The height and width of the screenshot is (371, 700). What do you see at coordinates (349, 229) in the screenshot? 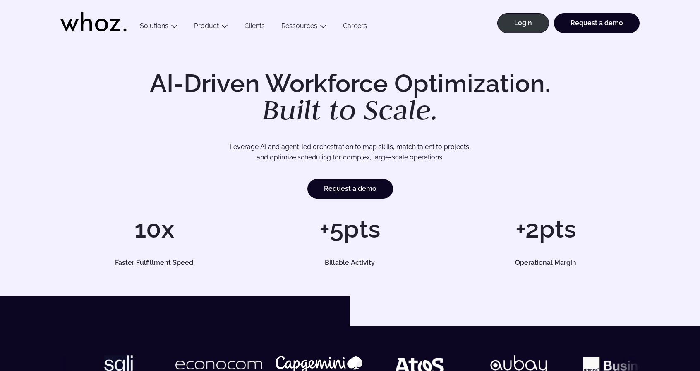
I see `h1: +5pts` at bounding box center [349, 229].